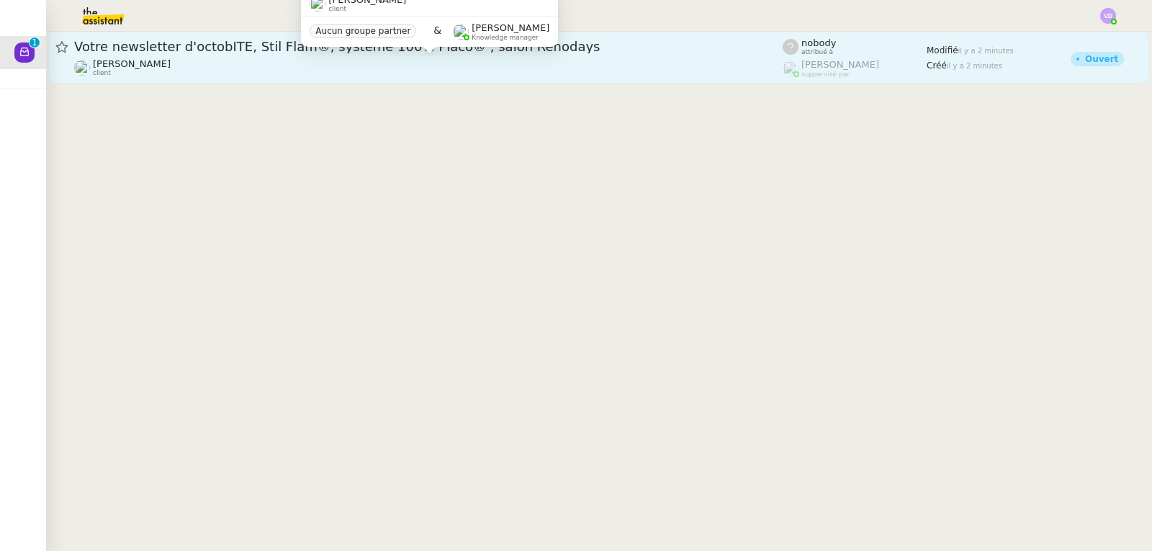 The height and width of the screenshot is (551, 1152). I want to click on span: suppervisé par, so click(825, 74).